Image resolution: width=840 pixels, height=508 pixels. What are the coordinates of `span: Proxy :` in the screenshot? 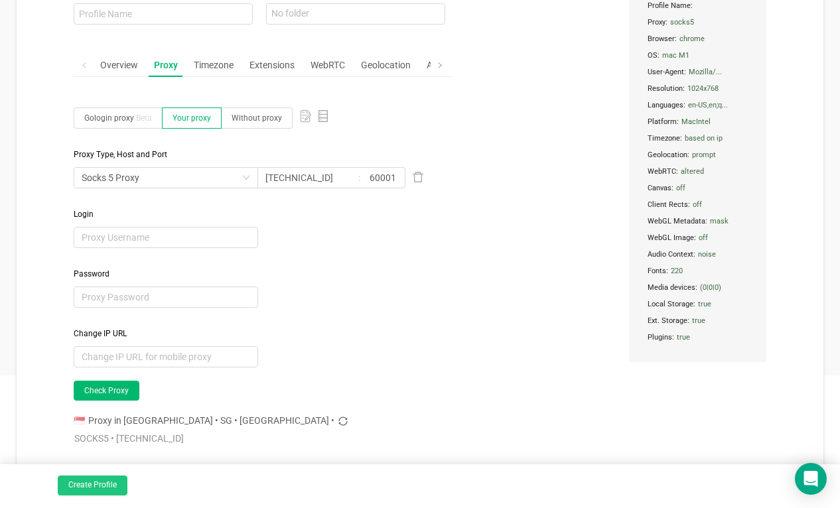 It's located at (698, 22).